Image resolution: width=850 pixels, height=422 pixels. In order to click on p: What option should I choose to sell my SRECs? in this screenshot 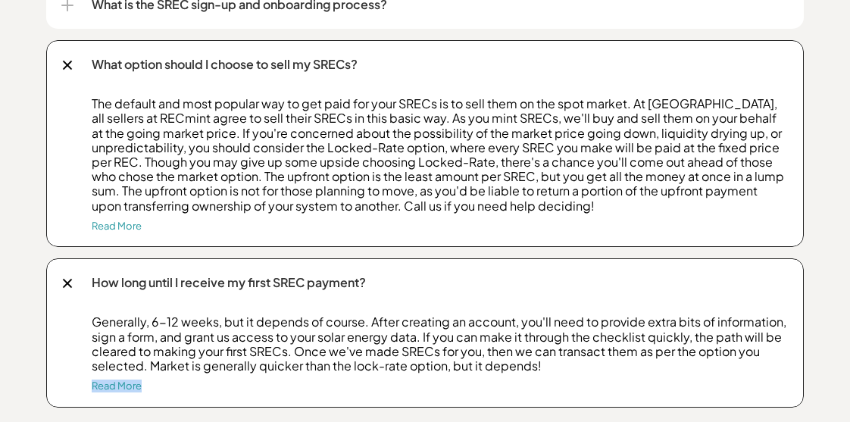, I will do `click(440, 64)`.